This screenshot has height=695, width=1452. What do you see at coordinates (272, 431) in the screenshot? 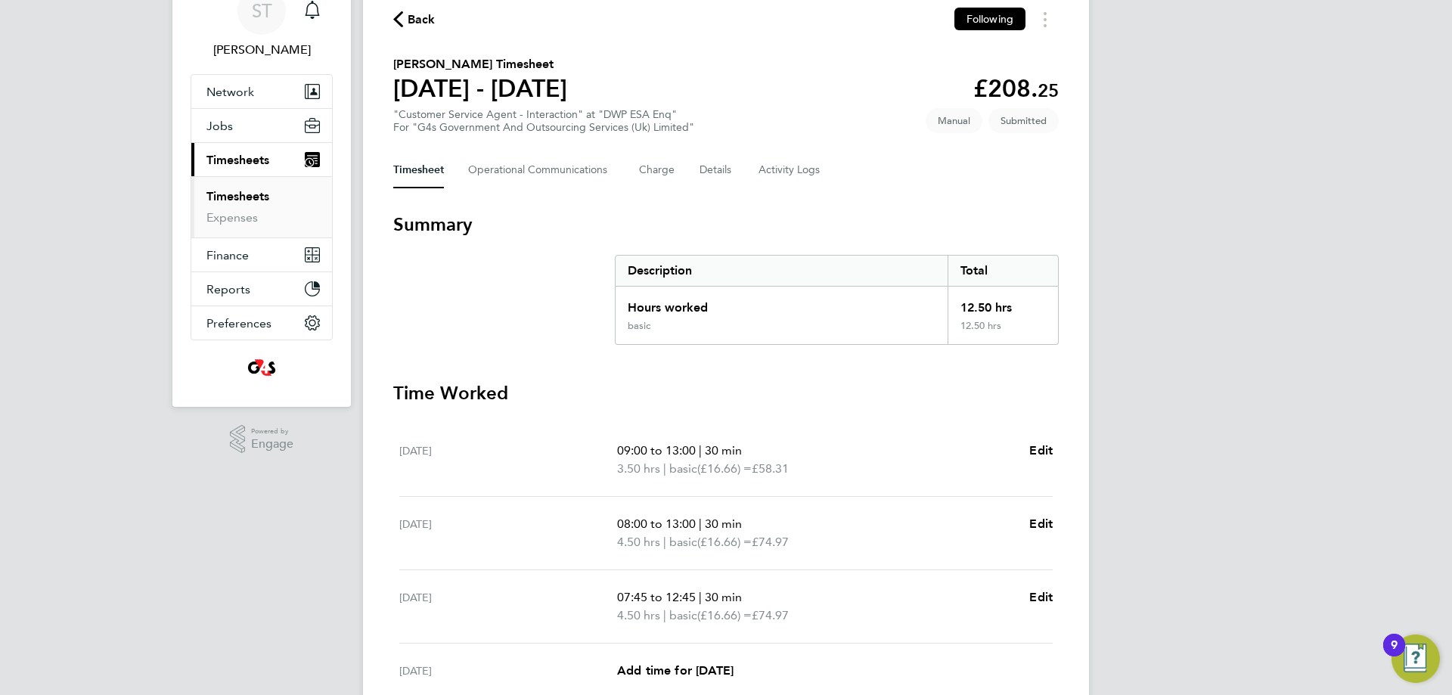
I see `span: Powered by` at bounding box center [272, 431].